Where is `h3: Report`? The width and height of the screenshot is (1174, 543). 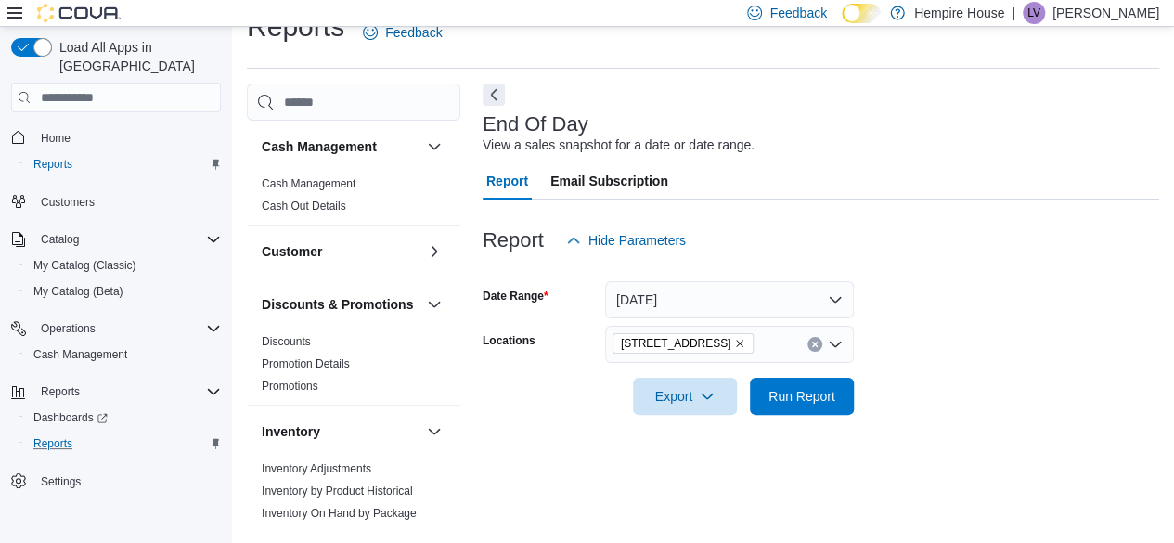 h3: Report is located at coordinates (513, 240).